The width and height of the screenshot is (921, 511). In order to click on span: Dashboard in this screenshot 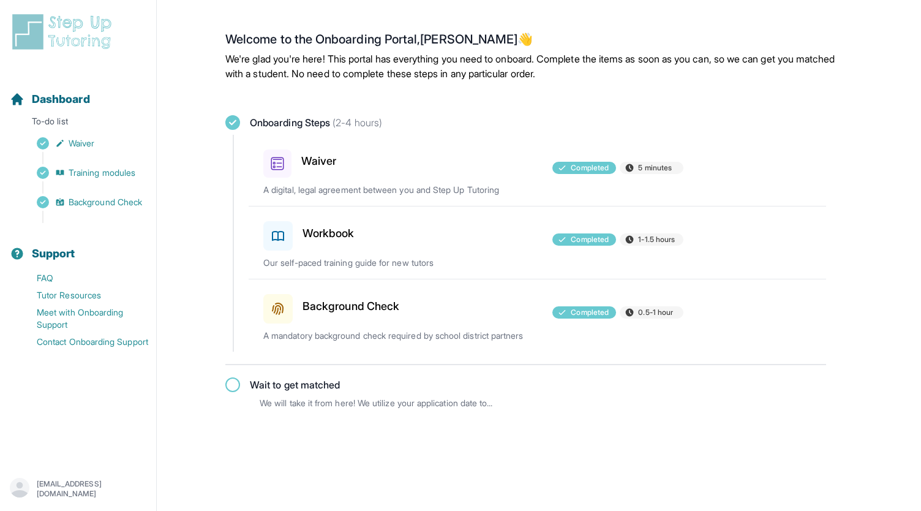, I will do `click(61, 99)`.